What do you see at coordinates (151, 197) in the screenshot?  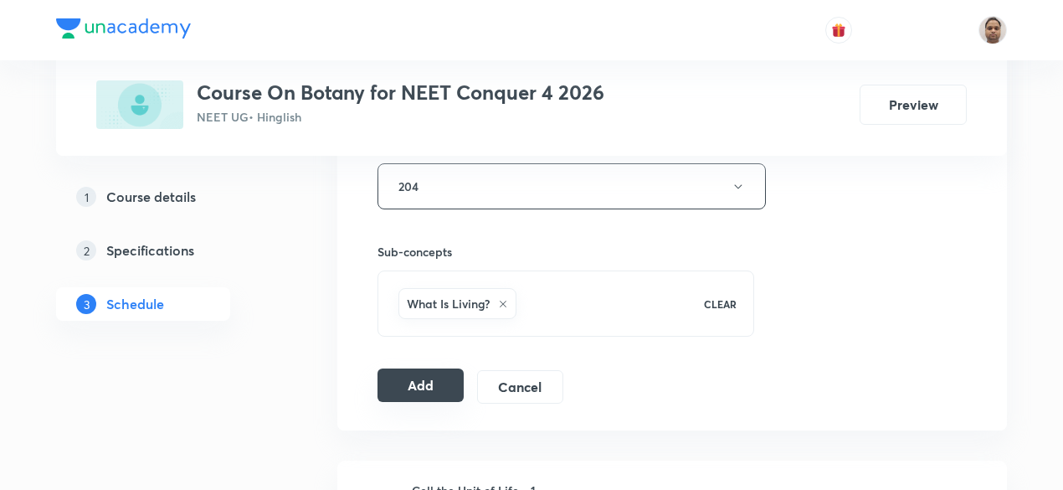 I see `h5: Course details` at bounding box center [151, 197].